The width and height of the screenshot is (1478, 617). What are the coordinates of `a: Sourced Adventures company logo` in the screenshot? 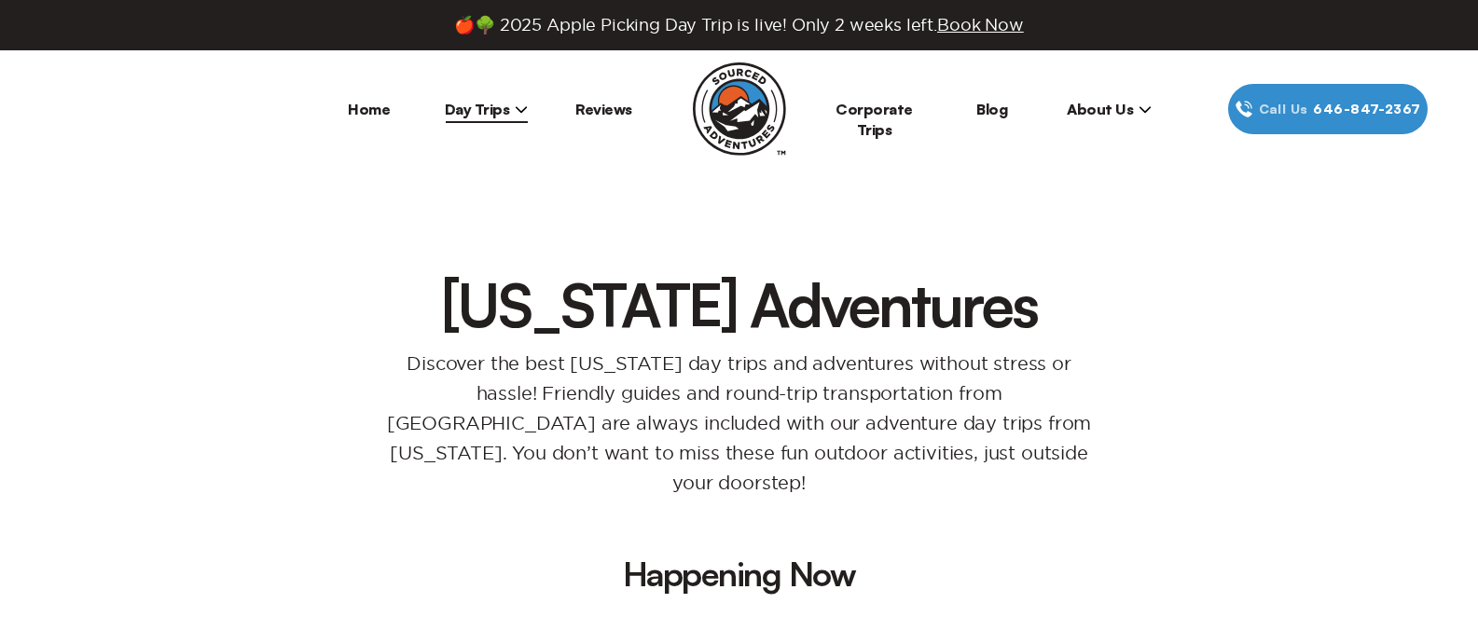 It's located at (740, 109).